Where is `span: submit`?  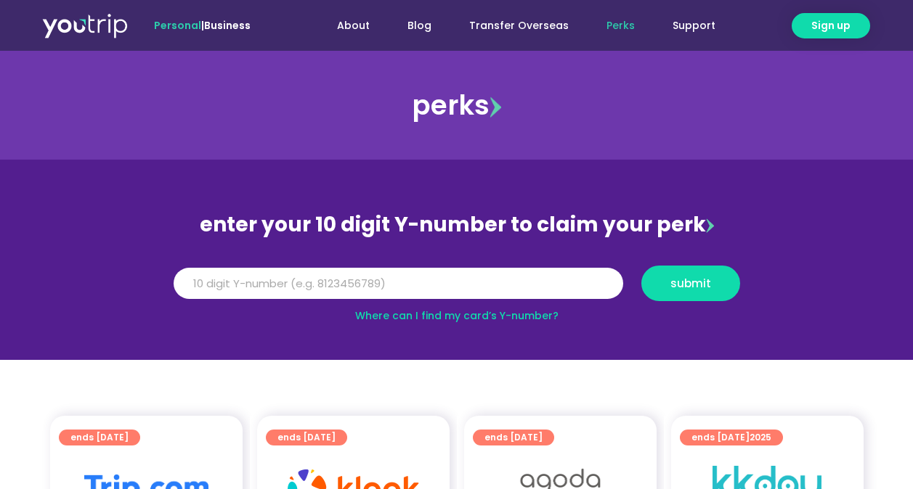
span: submit is located at coordinates (690, 283).